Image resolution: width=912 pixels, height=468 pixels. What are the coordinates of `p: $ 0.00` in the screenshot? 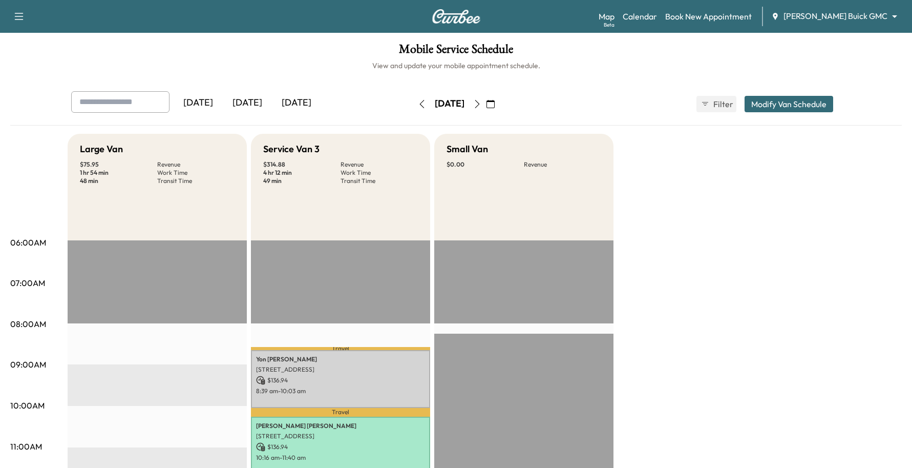 It's located at (485, 164).